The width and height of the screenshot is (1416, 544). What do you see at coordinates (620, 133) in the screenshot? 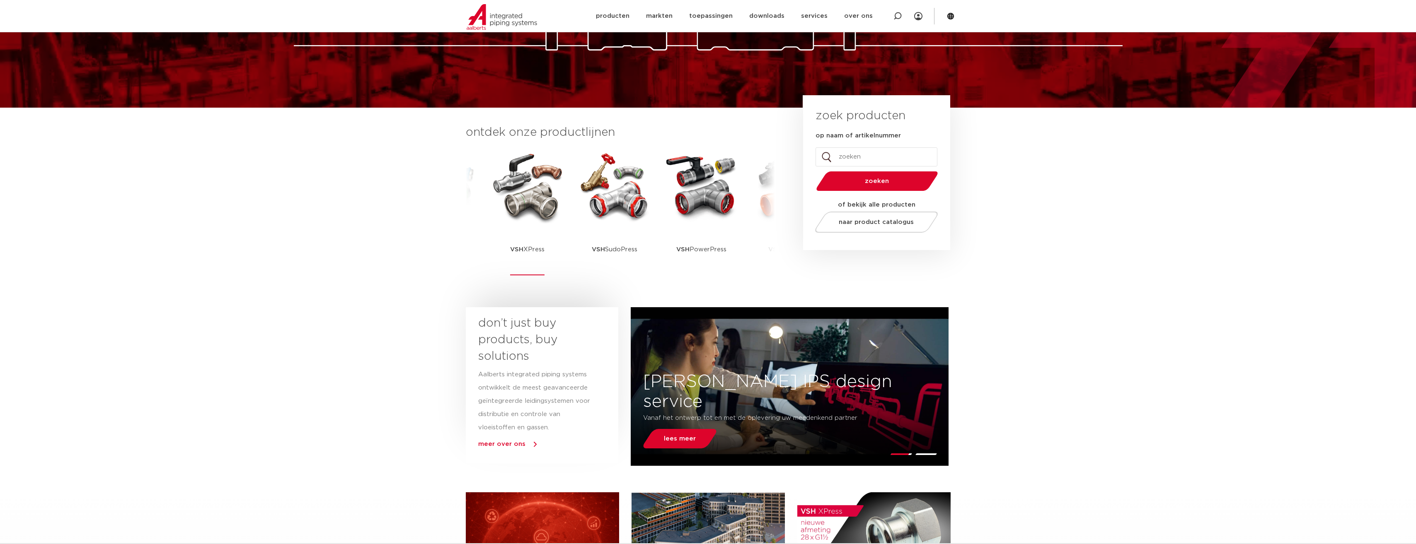
I see `h3: ontdek onze productlijnen` at bounding box center [620, 133].